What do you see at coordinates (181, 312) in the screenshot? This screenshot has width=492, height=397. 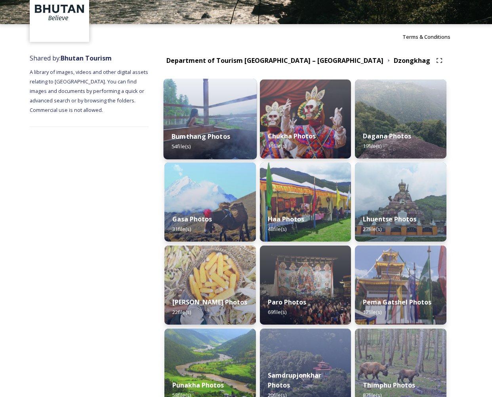 I see `span: 22 file(s)` at bounding box center [181, 312].